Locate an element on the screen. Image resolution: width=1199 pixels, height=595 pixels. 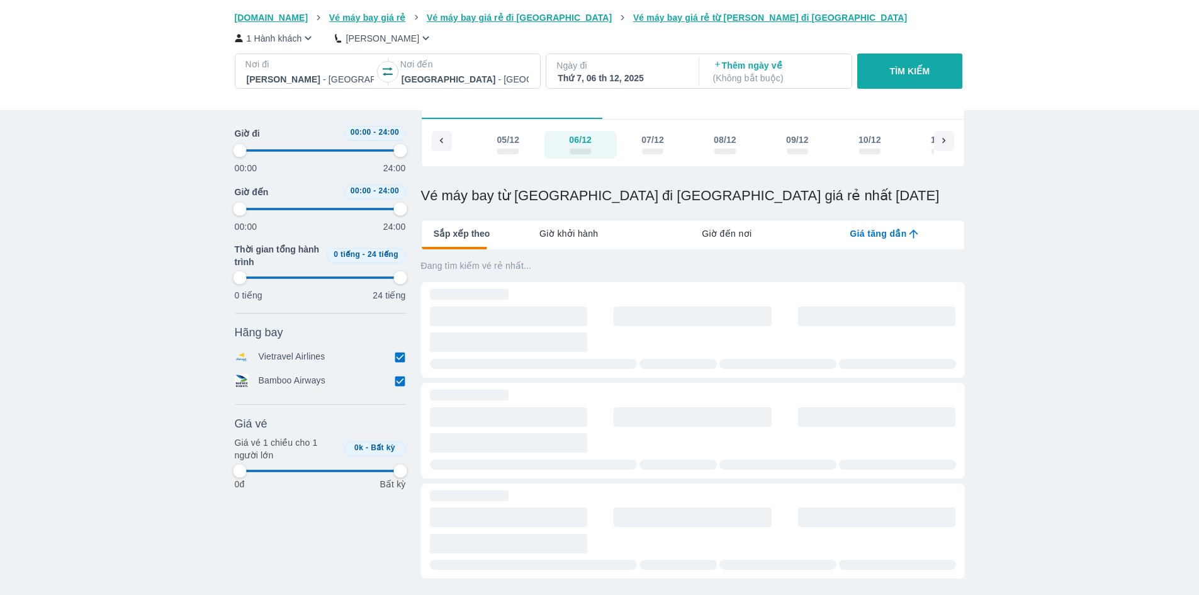
p: Ngày đi is located at coordinates (621, 65).